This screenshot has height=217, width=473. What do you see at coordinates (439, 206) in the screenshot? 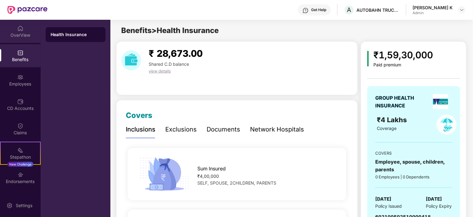
I see `span: Policy Expiry` at bounding box center [439, 206].